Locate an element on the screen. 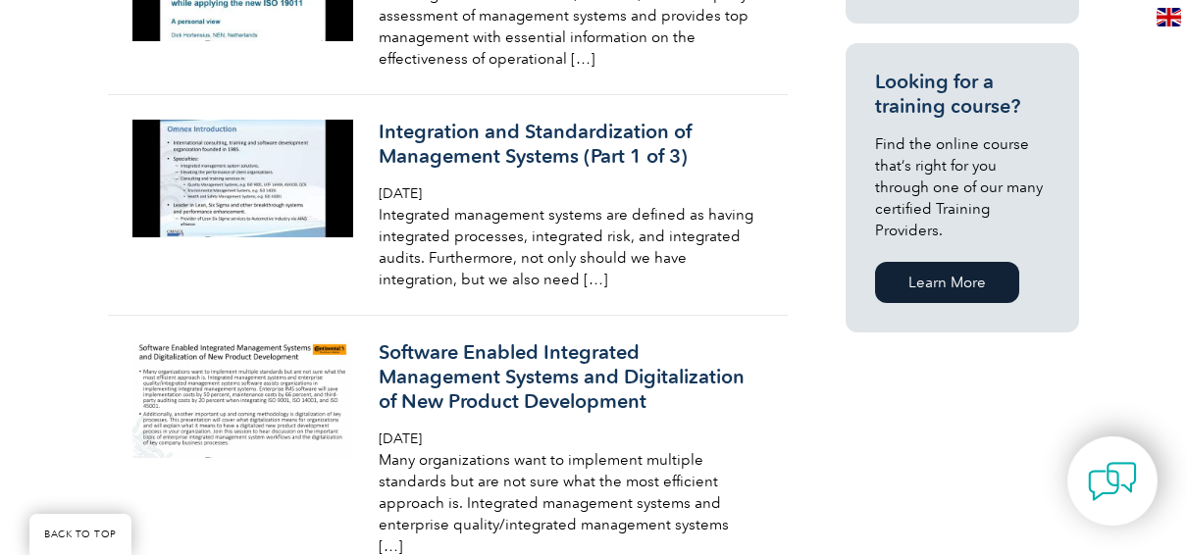 The image size is (1187, 555). img: contact-chat.png is located at coordinates (1112, 482).